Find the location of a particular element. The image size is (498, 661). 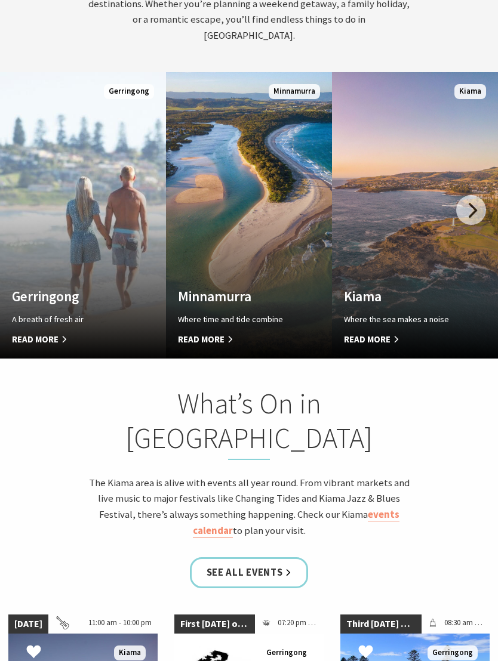

span: 11:00 am - 10:00 pm is located at coordinates (120, 624).